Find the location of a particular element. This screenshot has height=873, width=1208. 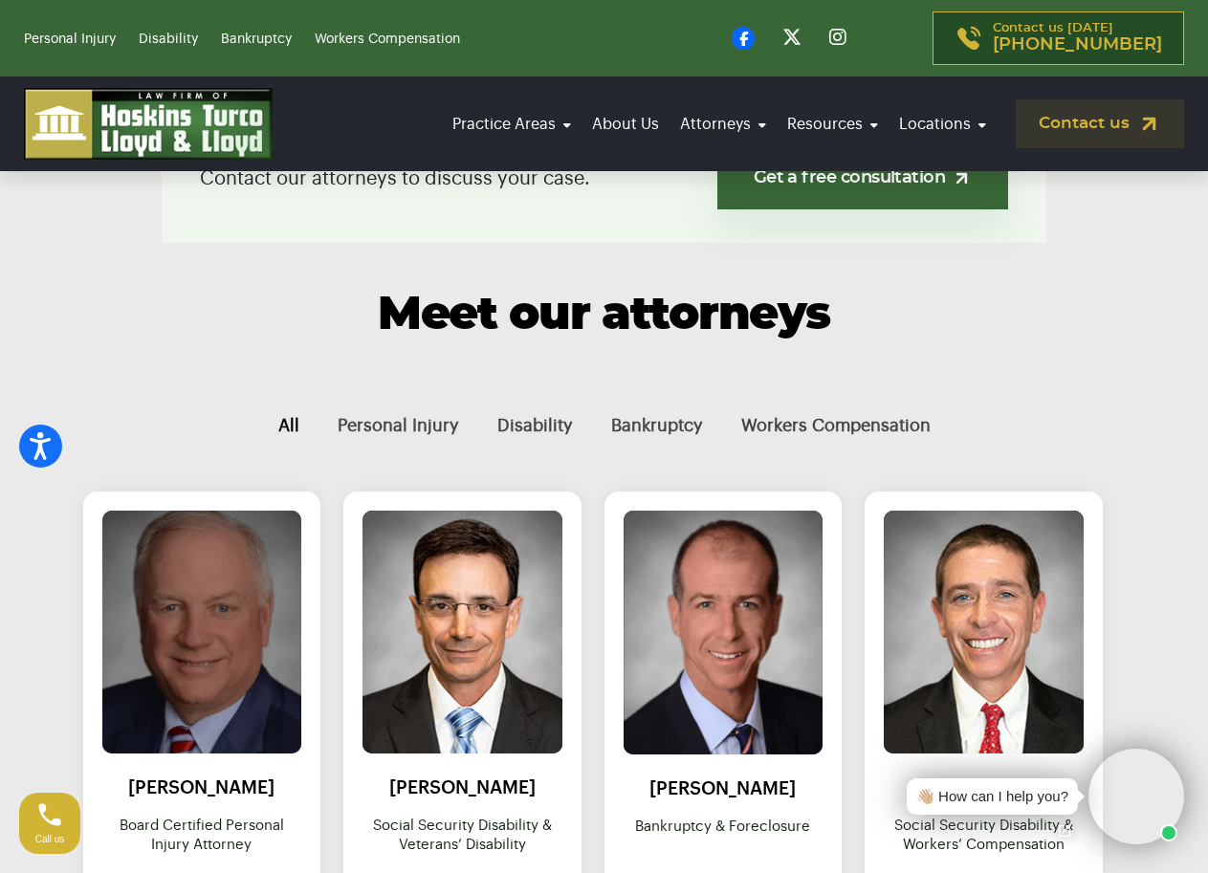

a: ian_lloyd is located at coordinates (984, 632).